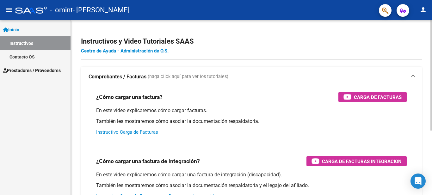  What do you see at coordinates (251, 121) in the screenshot?
I see `p: También les mostraremos cómo asociar la documentación respaldatoria.` at bounding box center [251, 121].